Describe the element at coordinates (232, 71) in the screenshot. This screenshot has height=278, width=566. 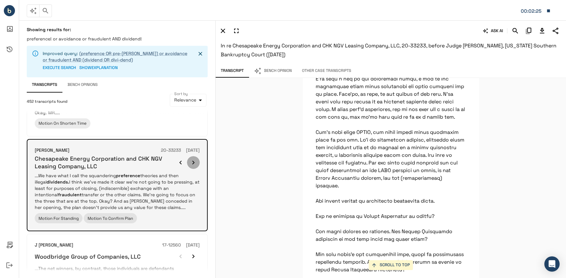
I see `button: Transcript` at that location.